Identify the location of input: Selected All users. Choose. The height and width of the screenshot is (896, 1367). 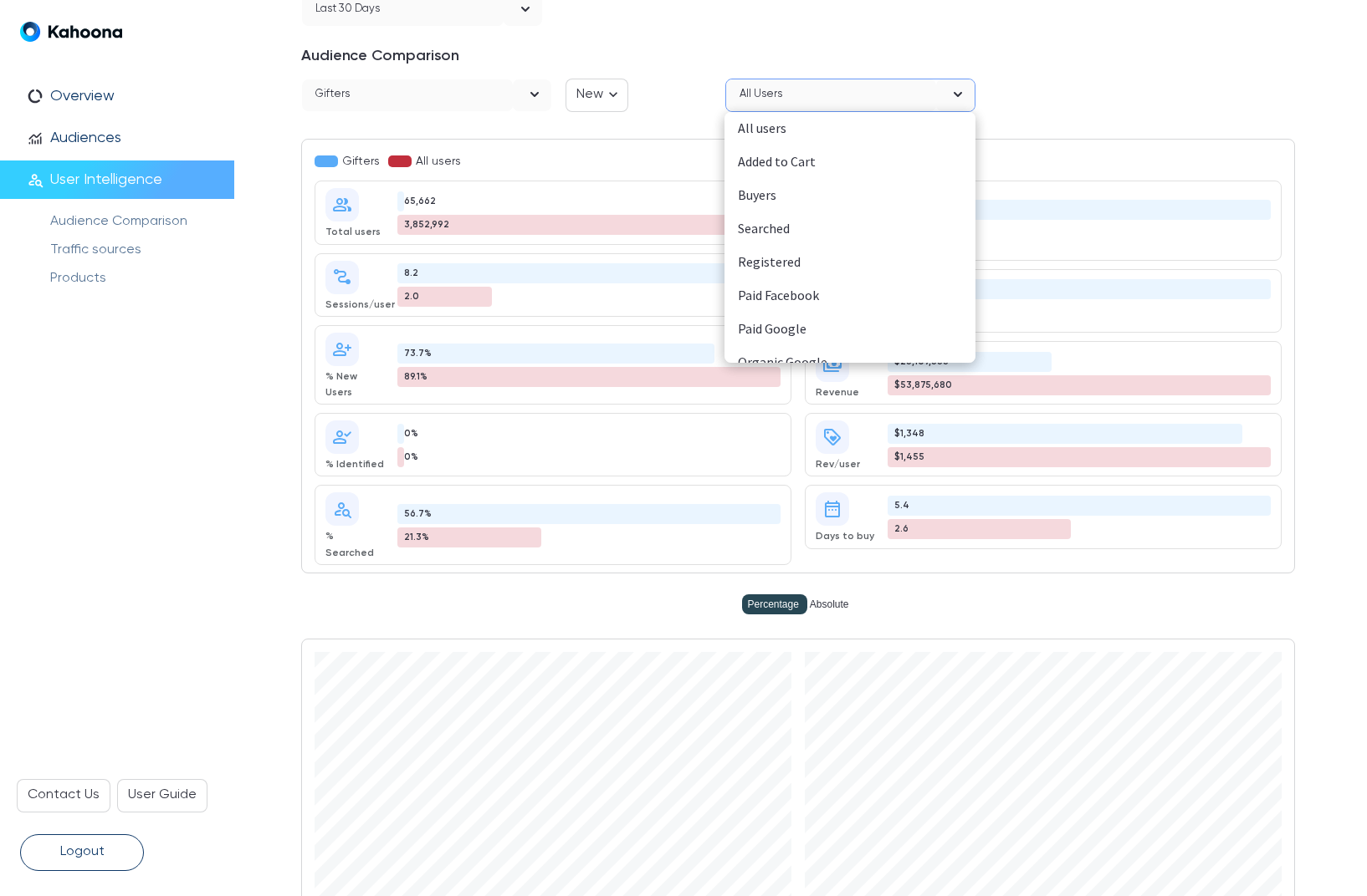
(929, 95).